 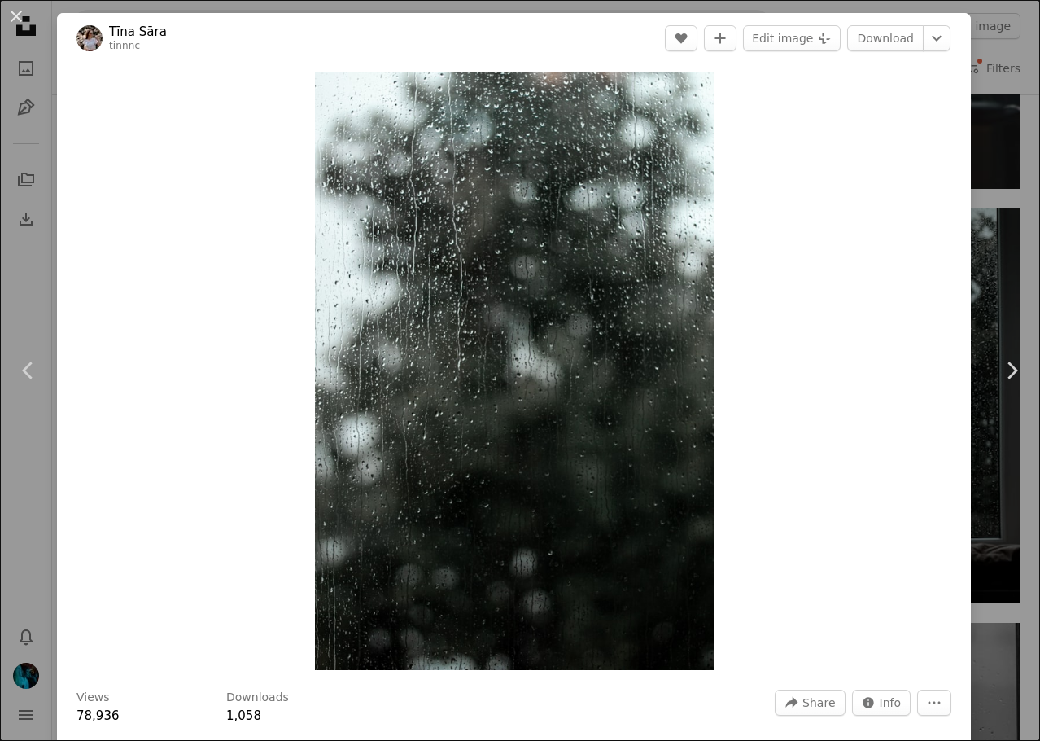 What do you see at coordinates (514, 370) in the screenshot?
I see `img: a view of a building through a rainy window` at bounding box center [514, 370].